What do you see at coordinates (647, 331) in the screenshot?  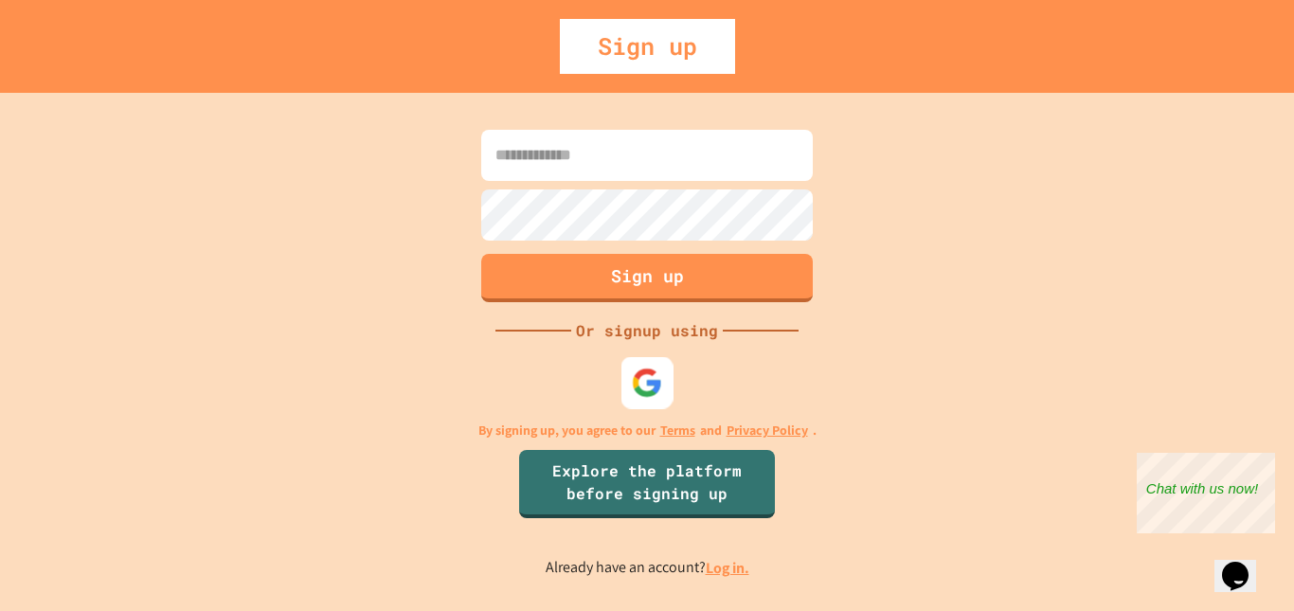 I see `div: Or signup using` at bounding box center [647, 331].